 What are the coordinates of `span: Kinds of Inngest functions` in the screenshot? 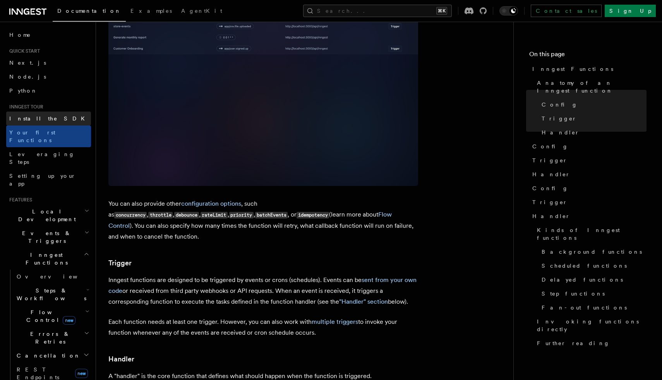 It's located at (591, 234).